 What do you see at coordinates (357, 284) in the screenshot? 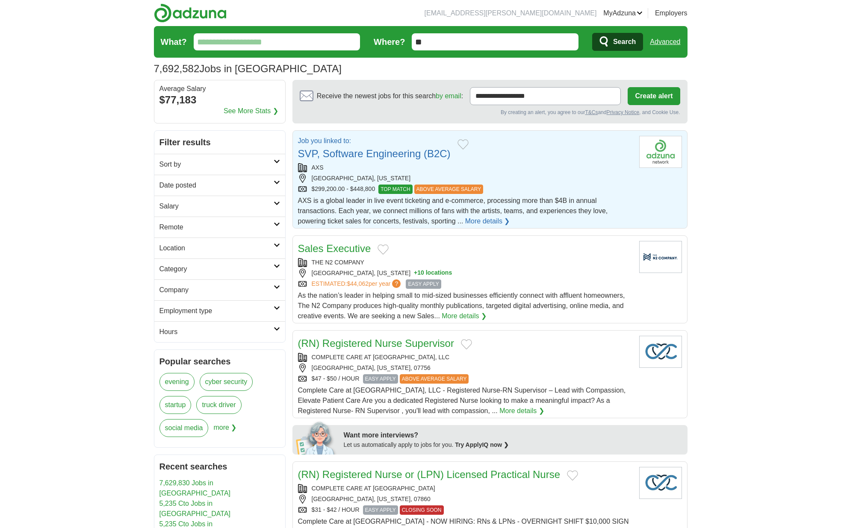
I see `a: ESTIMATED:$44,062per year?` at bounding box center [357, 284].